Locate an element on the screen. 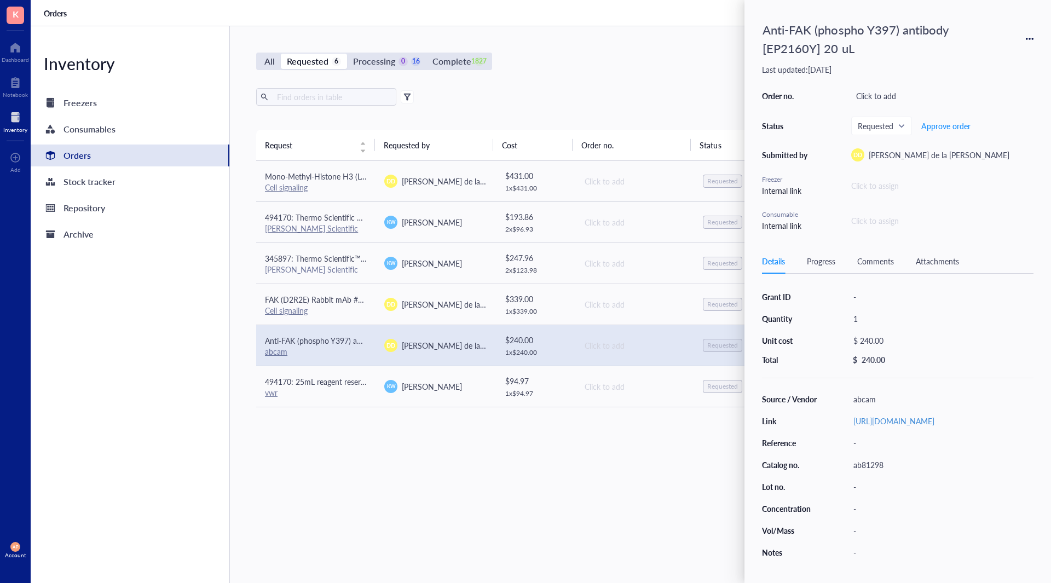 This screenshot has height=583, width=1051. div: Stock tracker is located at coordinates (89, 182).